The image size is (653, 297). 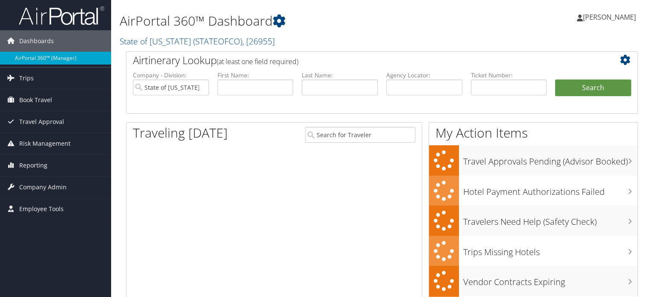 What do you see at coordinates (425, 75) in the screenshot?
I see `label: Agency Locator:` at bounding box center [425, 75].